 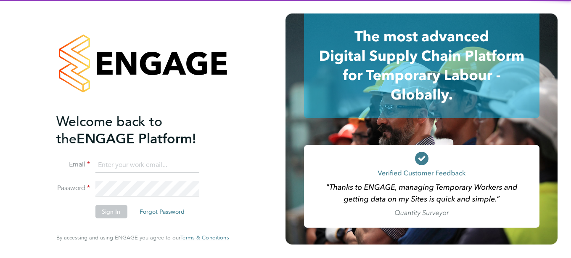 I want to click on button: Forgot Password, so click(x=162, y=211).